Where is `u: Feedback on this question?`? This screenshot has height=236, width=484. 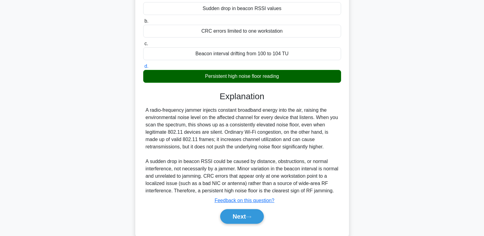
u: Feedback on this question? is located at coordinates (245, 200).